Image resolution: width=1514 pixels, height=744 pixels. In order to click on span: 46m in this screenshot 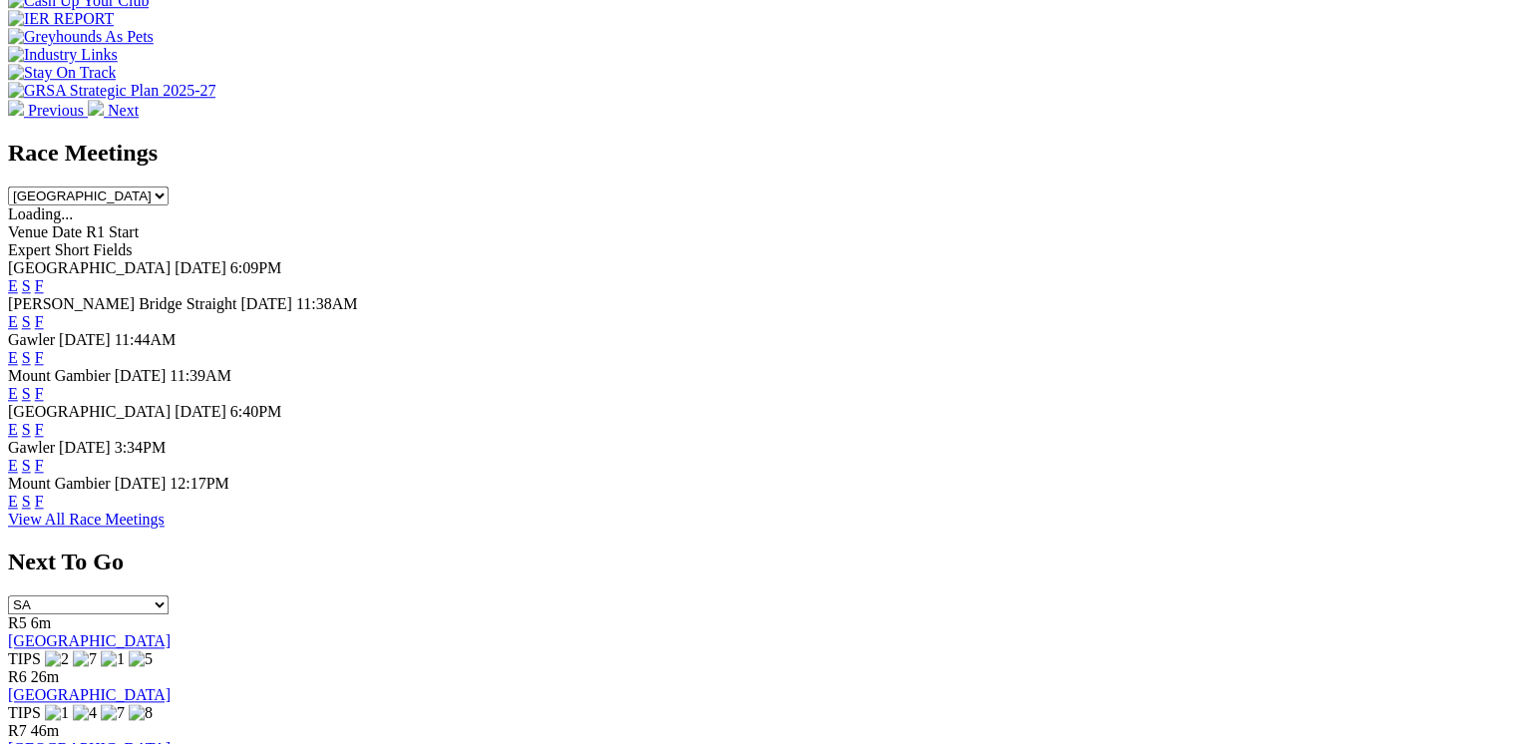, I will do `click(45, 730)`.